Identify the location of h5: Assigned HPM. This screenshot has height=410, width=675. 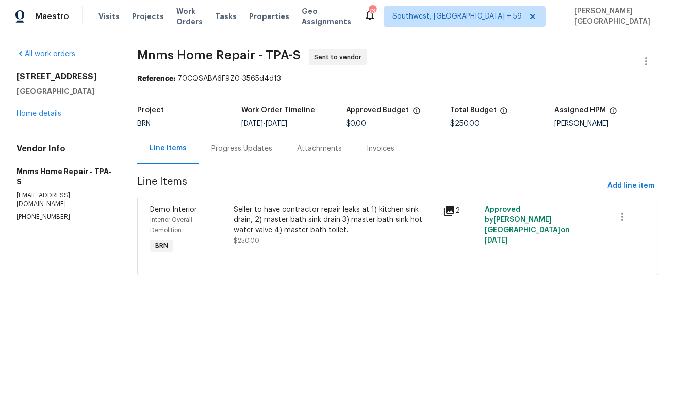
(580, 110).